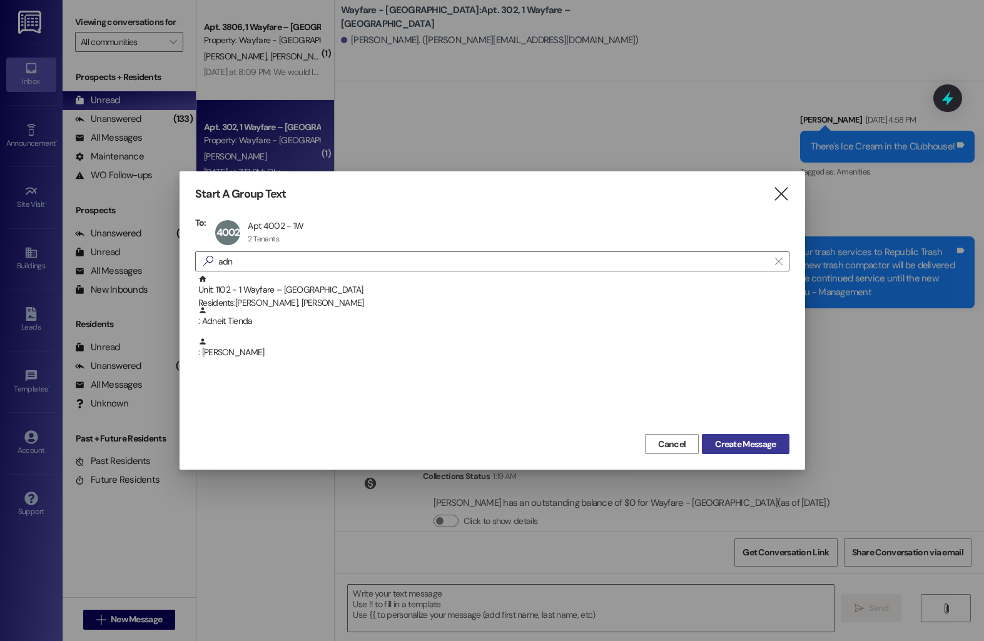  Describe the element at coordinates (275, 226) in the screenshot. I see `div: Apt 4002 - 1W` at that location.